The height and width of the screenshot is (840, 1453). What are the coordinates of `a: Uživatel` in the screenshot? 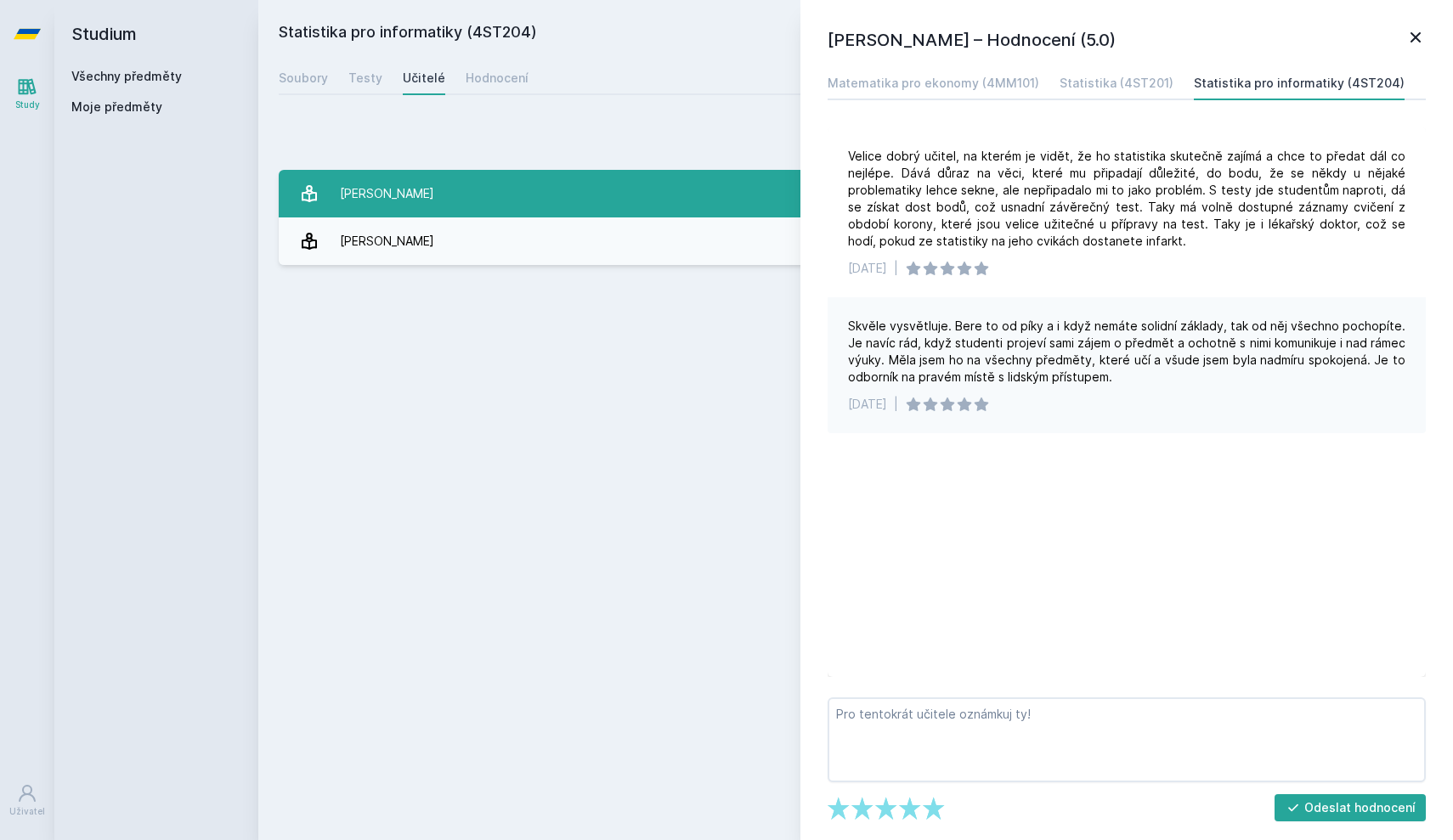 It's located at (27, 800).